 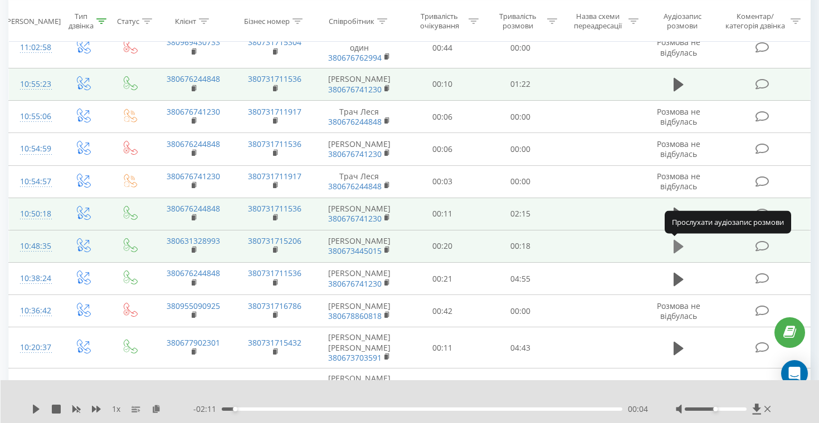 I want to click on div: 10:54:57, so click(x=33, y=182).